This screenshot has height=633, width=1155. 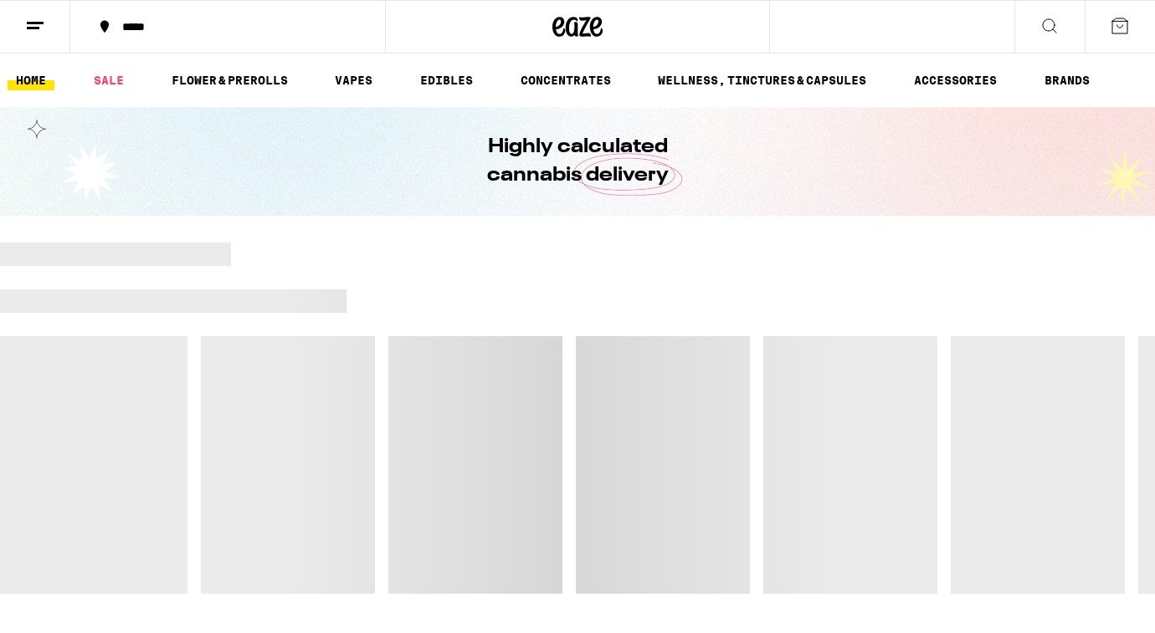 What do you see at coordinates (109, 80) in the screenshot?
I see `a: SALE` at bounding box center [109, 80].